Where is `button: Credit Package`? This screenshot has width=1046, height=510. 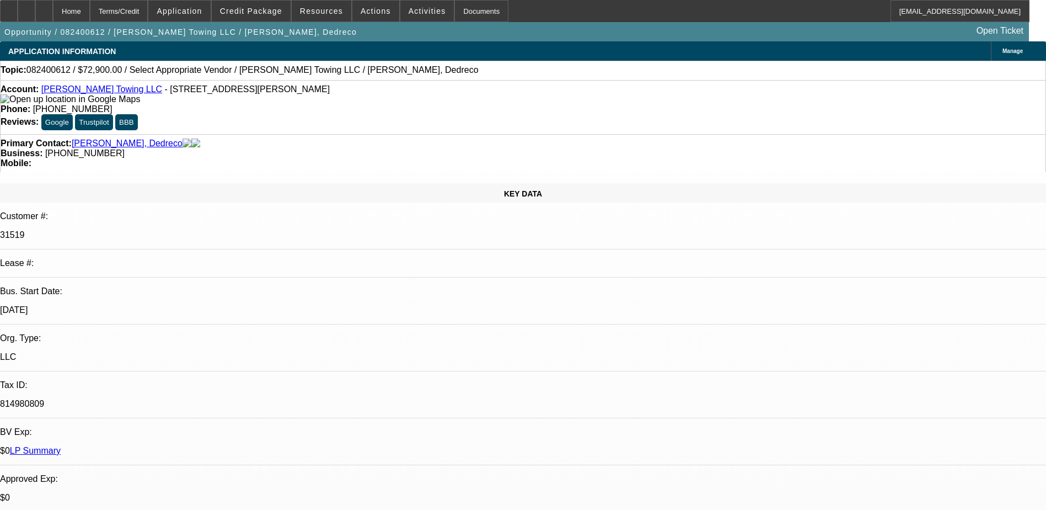
button: Credit Package is located at coordinates (251, 11).